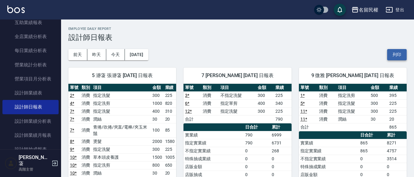 The image size is (414, 177). Describe the element at coordinates (31, 107) in the screenshot. I see `a: 設計師日報表` at that location.